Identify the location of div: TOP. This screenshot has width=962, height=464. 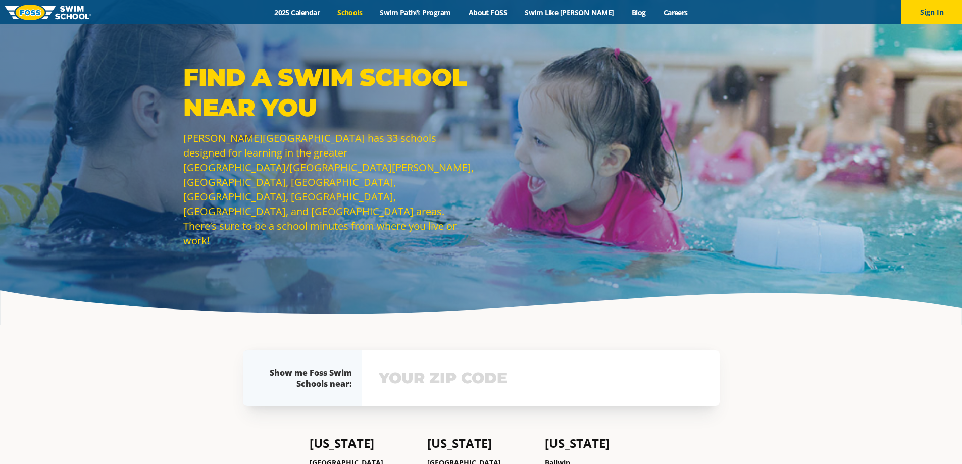
(25, 439).